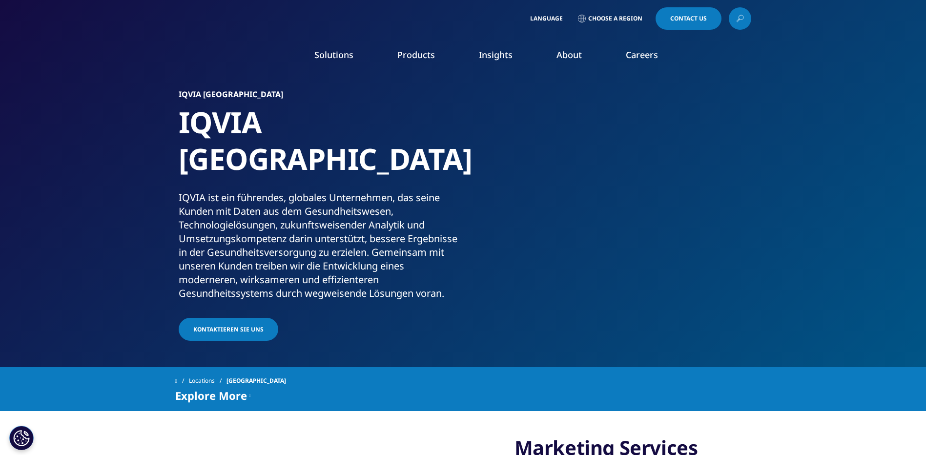  What do you see at coordinates (569, 55) in the screenshot?
I see `a: About` at bounding box center [569, 55].